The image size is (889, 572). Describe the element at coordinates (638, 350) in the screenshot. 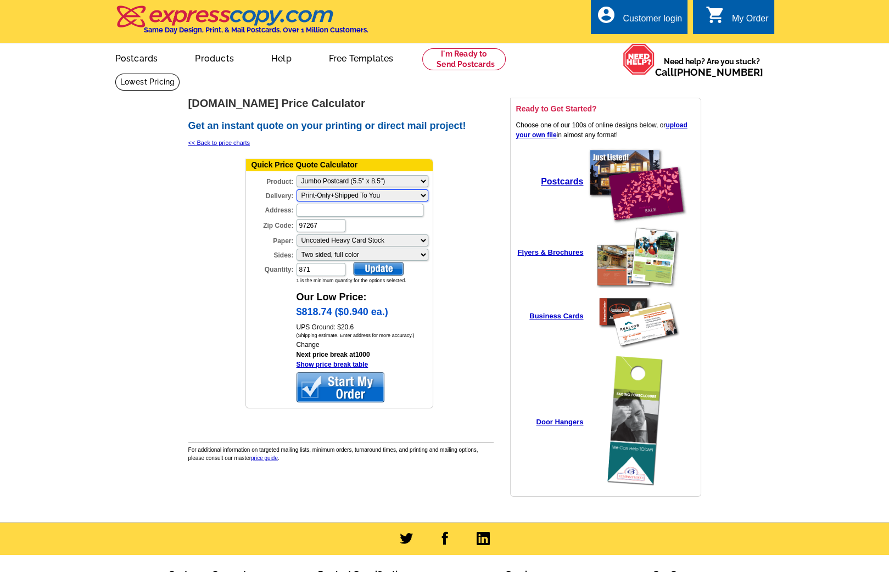

I see `a: create a business card online` at that location.